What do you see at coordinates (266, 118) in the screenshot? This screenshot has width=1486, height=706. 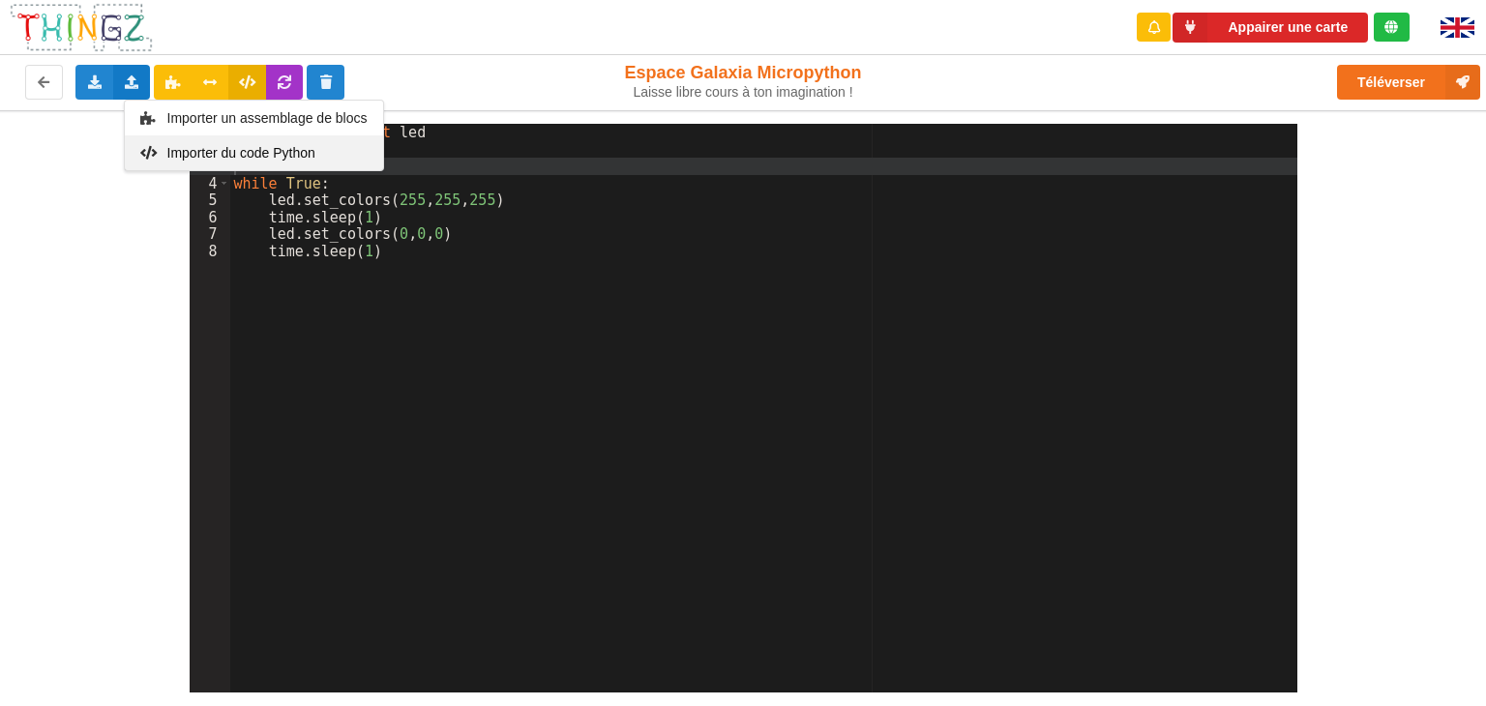 I see `span: Importer un assemblage de blocs` at bounding box center [266, 118].